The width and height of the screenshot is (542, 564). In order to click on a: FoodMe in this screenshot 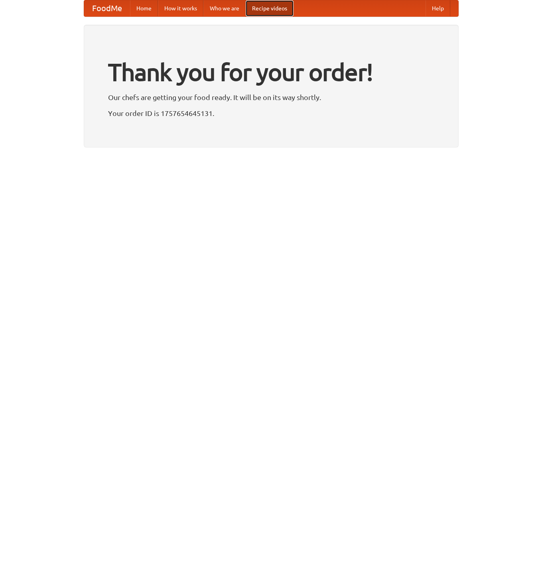, I will do `click(107, 8)`.